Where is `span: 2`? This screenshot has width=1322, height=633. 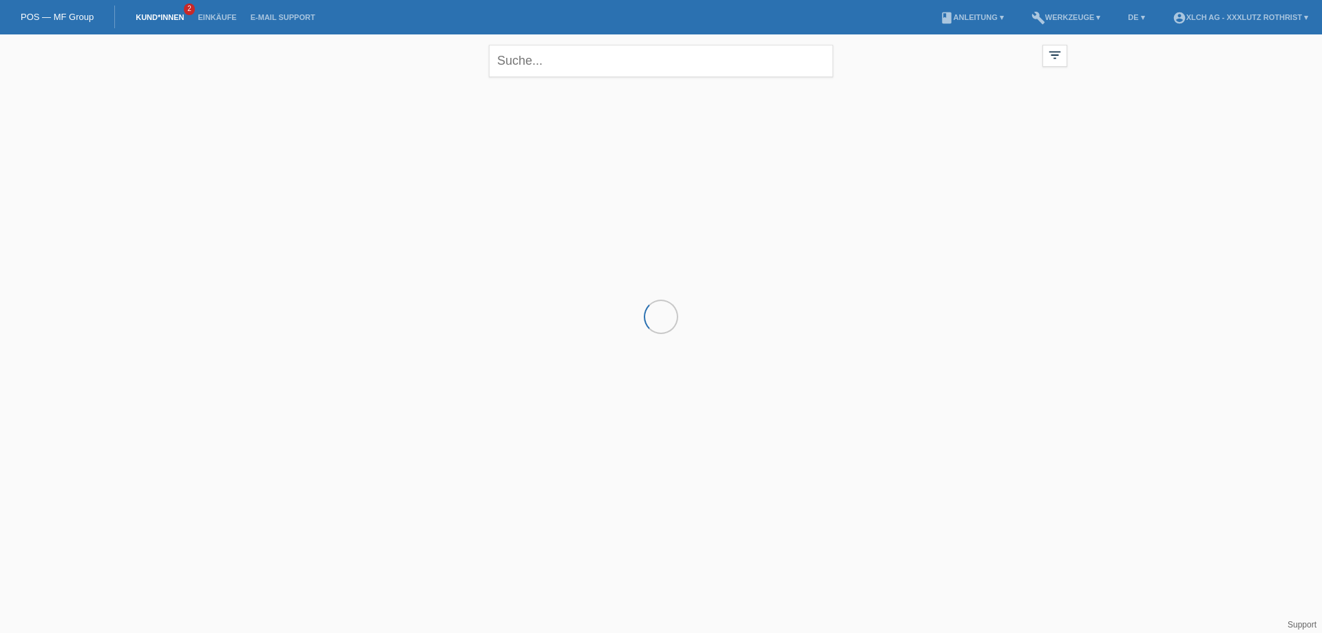 span: 2 is located at coordinates (189, 9).